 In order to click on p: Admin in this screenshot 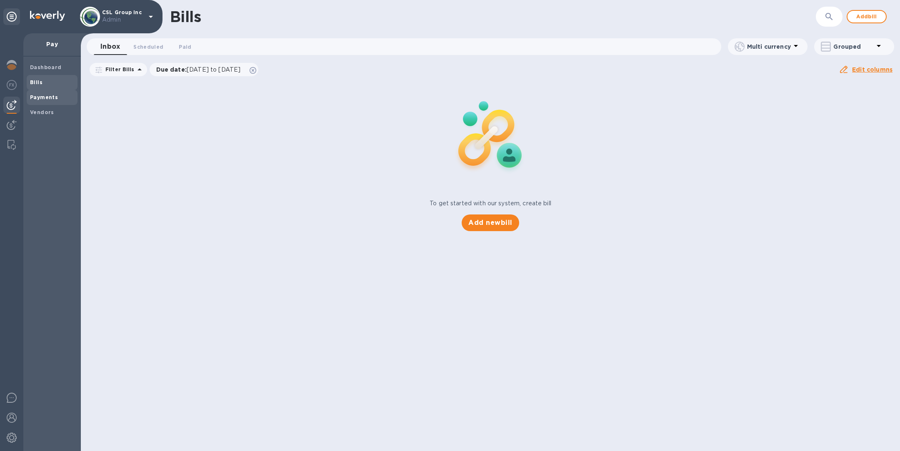, I will do `click(123, 20)`.